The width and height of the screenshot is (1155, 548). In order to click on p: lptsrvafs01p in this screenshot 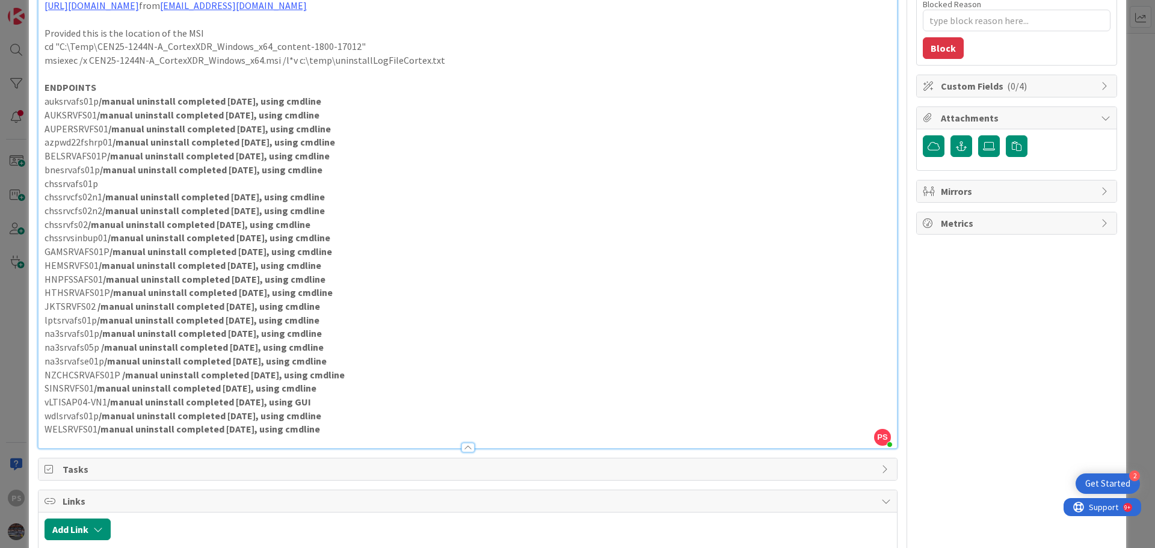, I will do `click(468, 320)`.